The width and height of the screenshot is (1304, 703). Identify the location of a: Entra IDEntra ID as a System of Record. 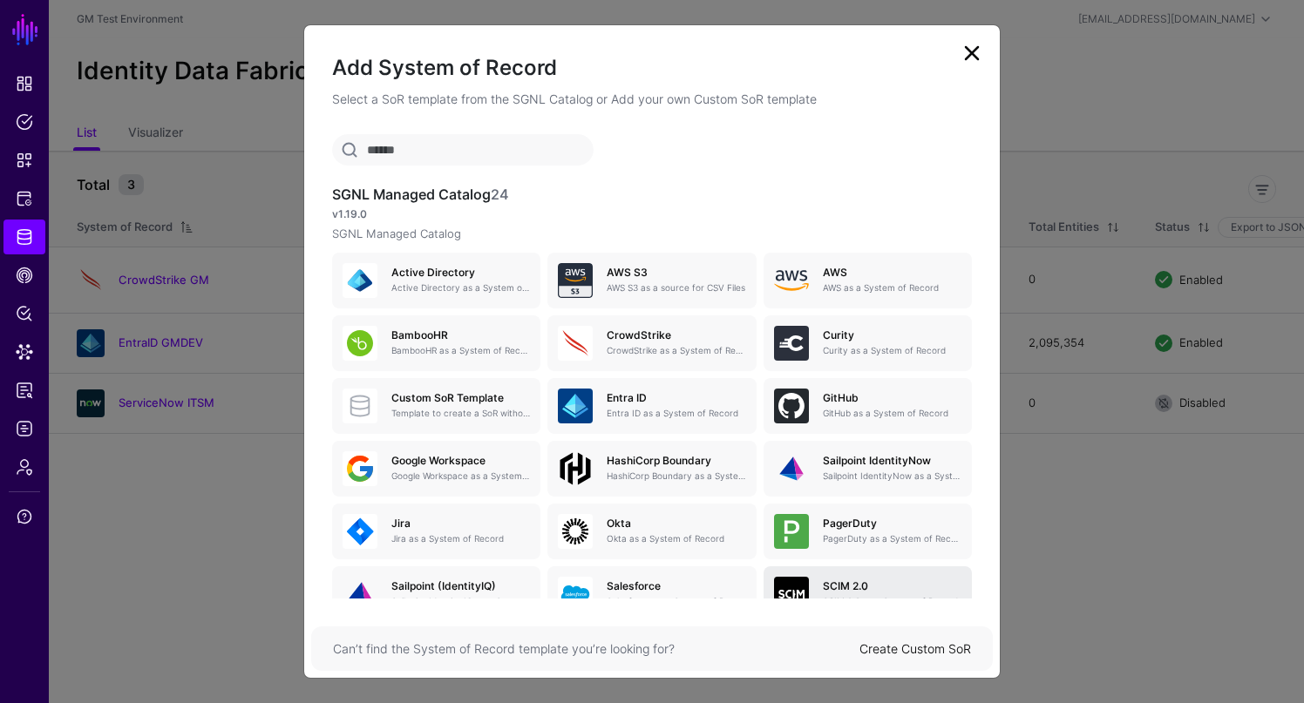
(651, 406).